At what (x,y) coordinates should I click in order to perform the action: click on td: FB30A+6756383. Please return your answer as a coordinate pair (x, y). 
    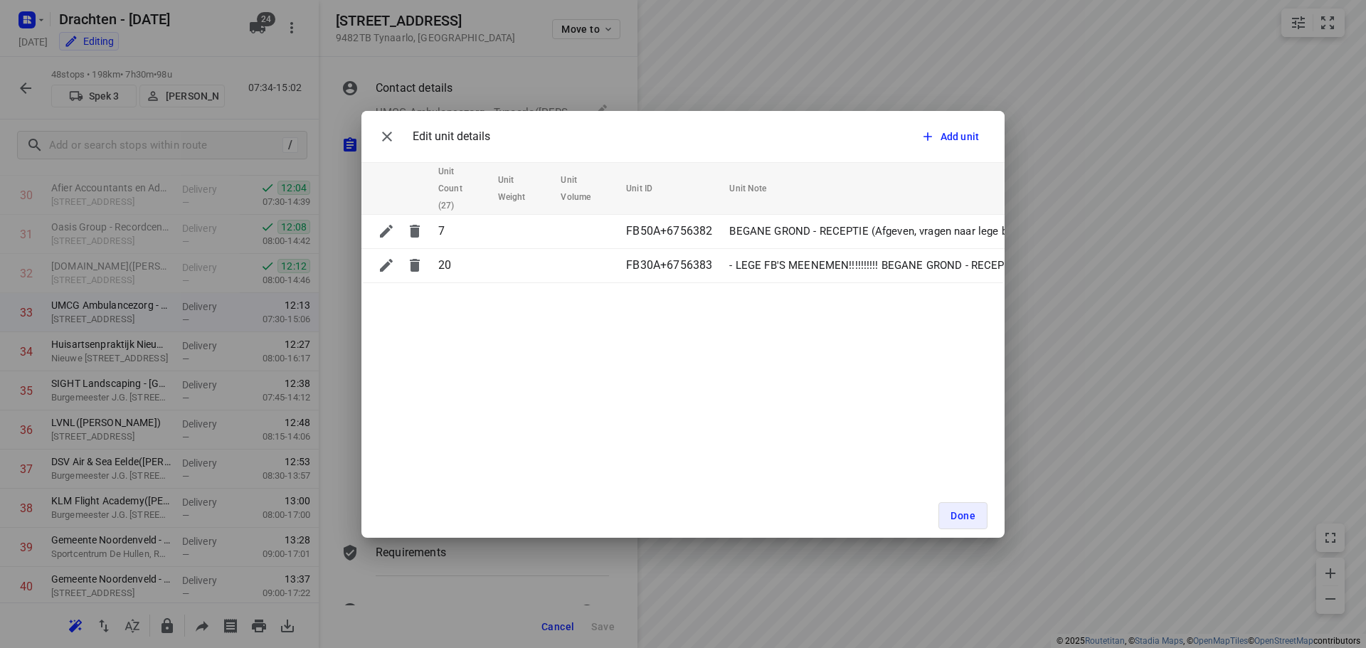
    Looking at the image, I should click on (672, 265).